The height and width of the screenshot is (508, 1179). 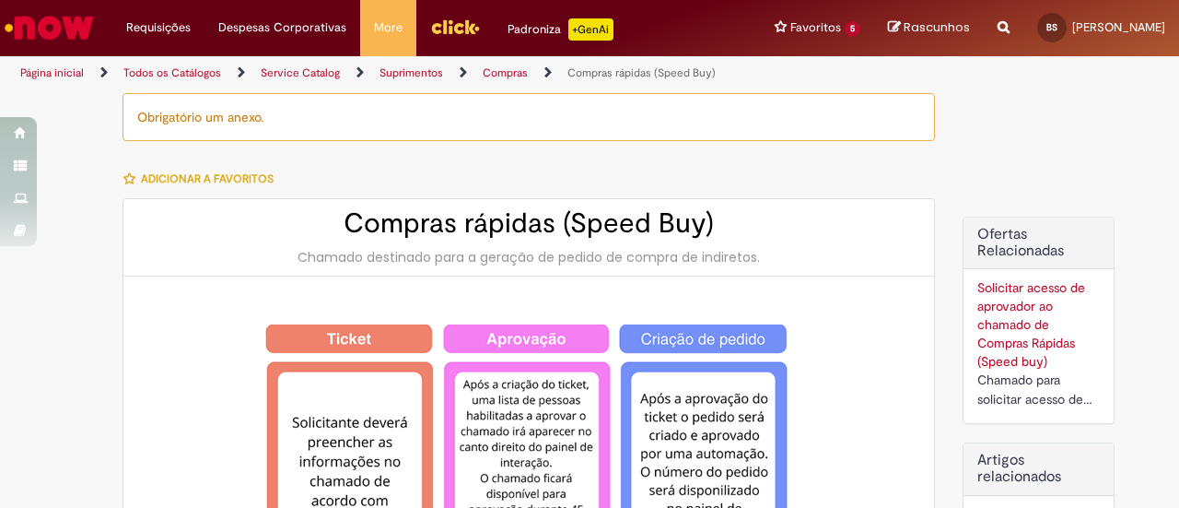 What do you see at coordinates (529, 257) in the screenshot?
I see `div: Chamado destinado para a geração de pedido de compra de indiretos.` at bounding box center [529, 257].